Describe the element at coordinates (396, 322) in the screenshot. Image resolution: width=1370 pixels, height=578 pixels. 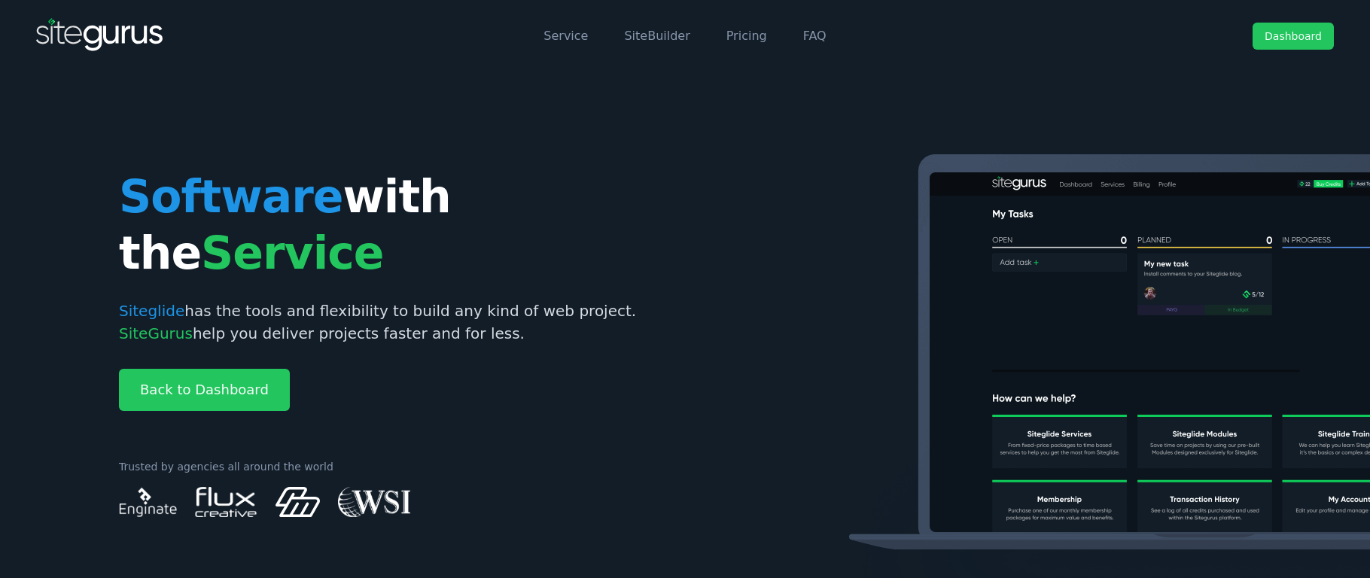
I see `p: has the tools and flexibility to build any kind of web project. help you deliver projects faster ...` at that location.